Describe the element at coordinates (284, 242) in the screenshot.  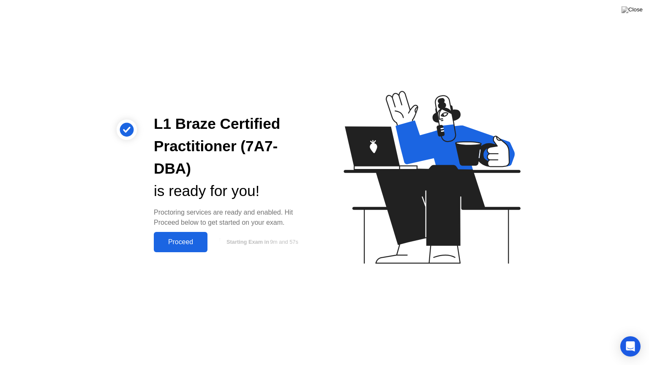
I see `span: 9m and 57s` at that location.